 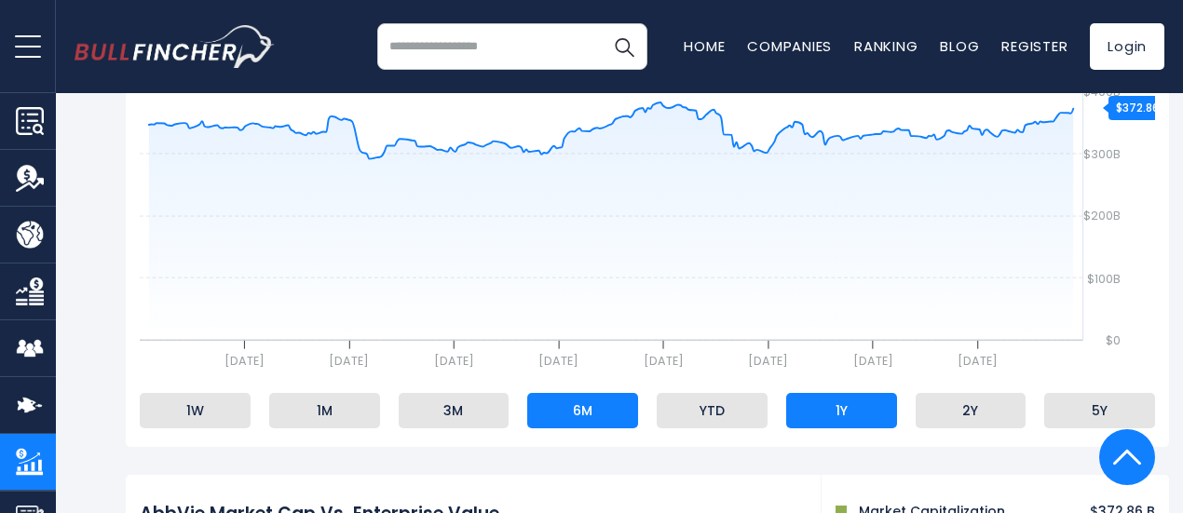 What do you see at coordinates (195, 411) in the screenshot?
I see `li: 1W` at bounding box center [195, 411].